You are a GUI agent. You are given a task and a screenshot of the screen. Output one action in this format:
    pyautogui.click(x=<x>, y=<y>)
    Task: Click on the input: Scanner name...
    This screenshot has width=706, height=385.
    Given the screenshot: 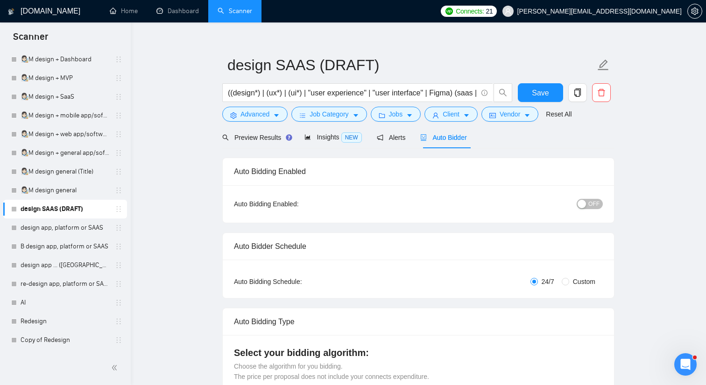 What is the action you would take?
    pyautogui.click(x=412, y=65)
    